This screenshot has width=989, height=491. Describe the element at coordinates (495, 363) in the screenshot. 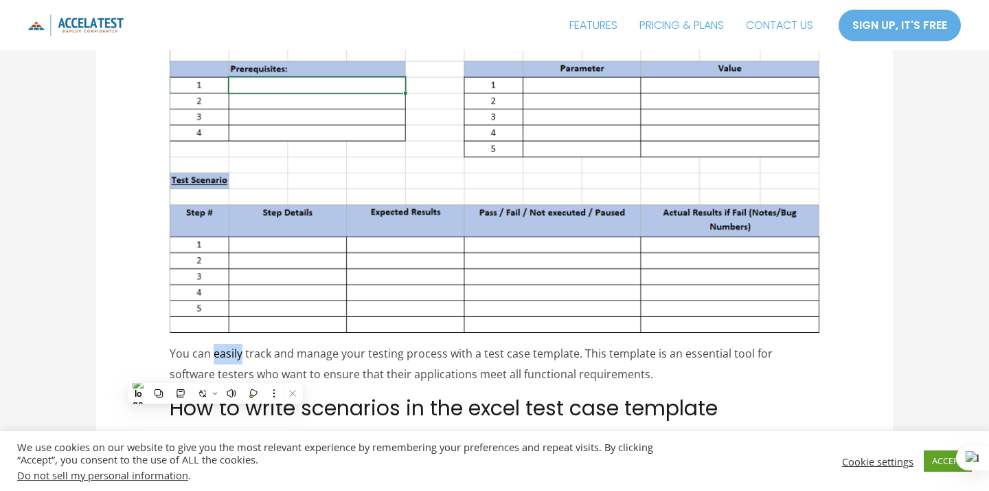

I see `p: You can easily track and manage your testing process with a test case template. This template is ...` at that location.